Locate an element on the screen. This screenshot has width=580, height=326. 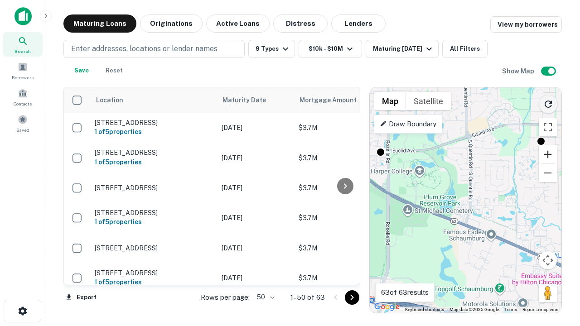
button: Export is located at coordinates (81, 298).